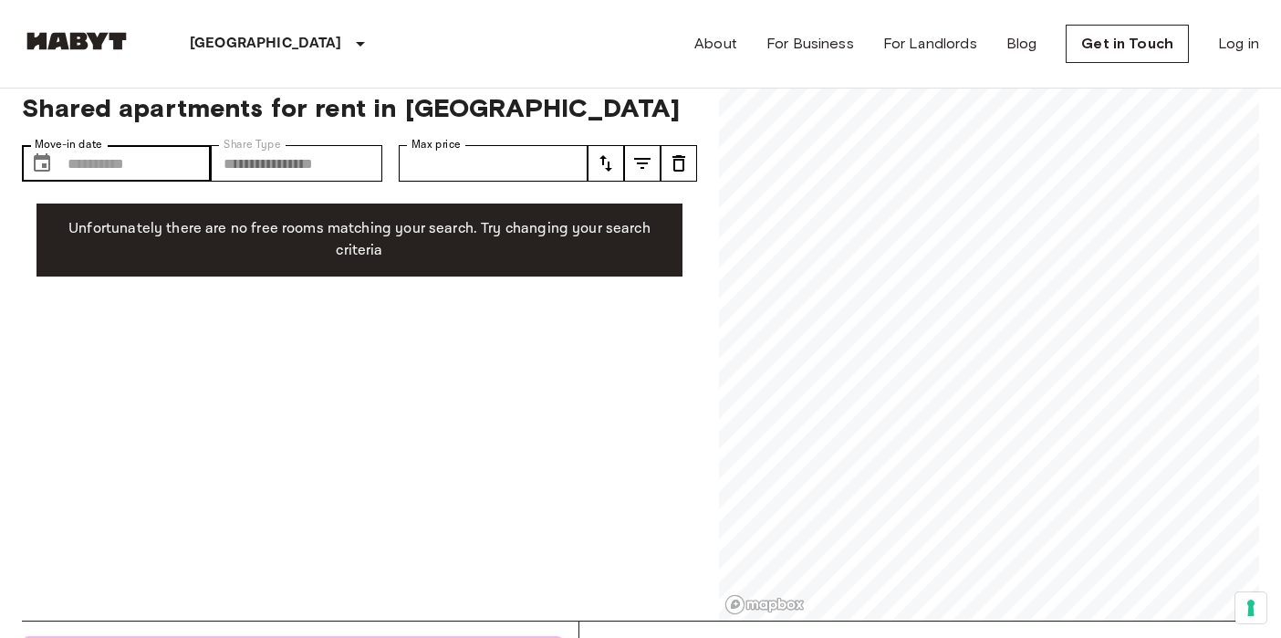 This screenshot has width=1281, height=638. I want to click on a: Blog, so click(1022, 44).